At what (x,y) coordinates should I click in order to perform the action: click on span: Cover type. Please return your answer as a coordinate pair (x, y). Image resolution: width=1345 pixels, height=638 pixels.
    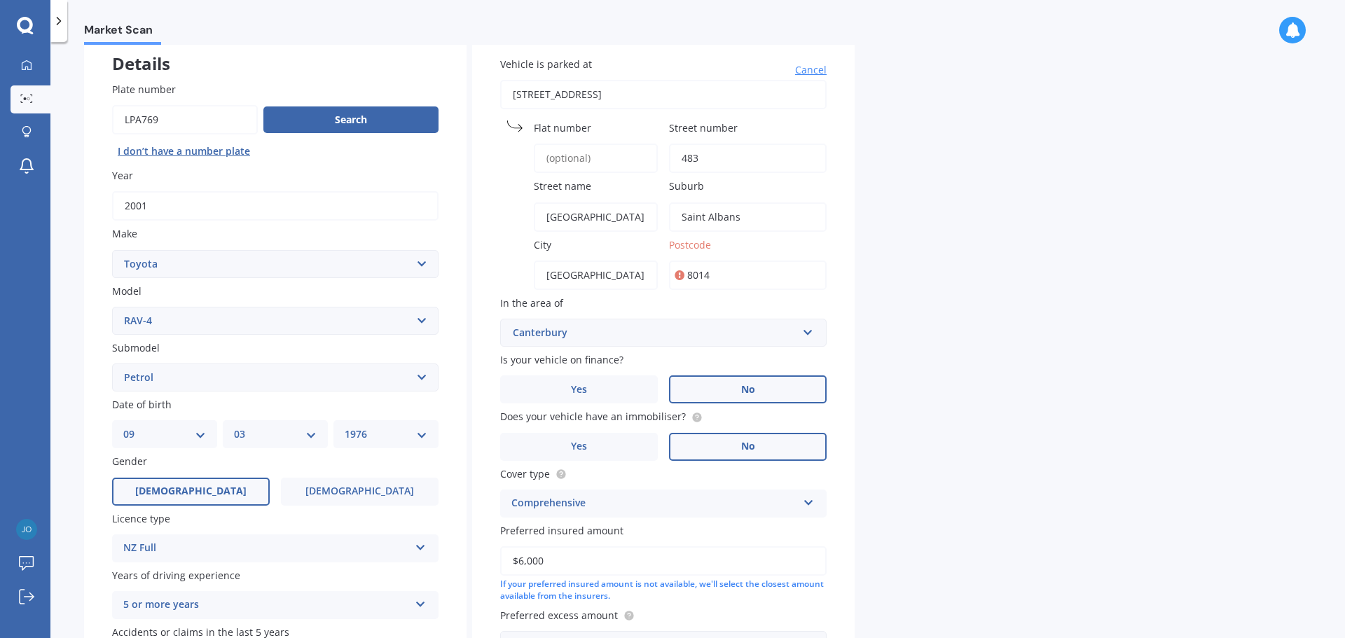
    Looking at the image, I should click on (525, 474).